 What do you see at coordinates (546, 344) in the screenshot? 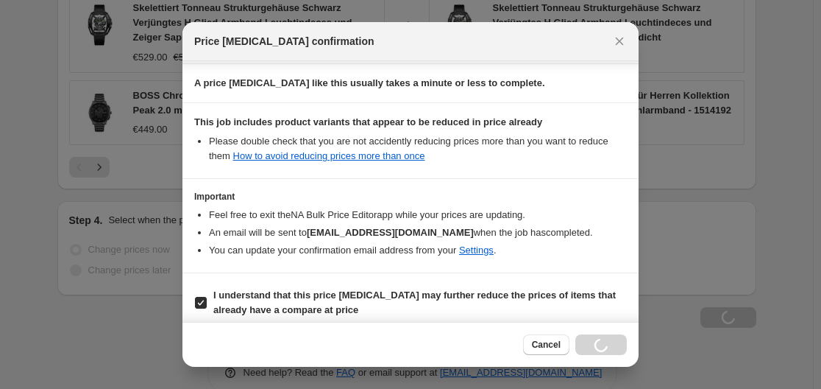
I see `span: Cancel` at bounding box center [546, 344].